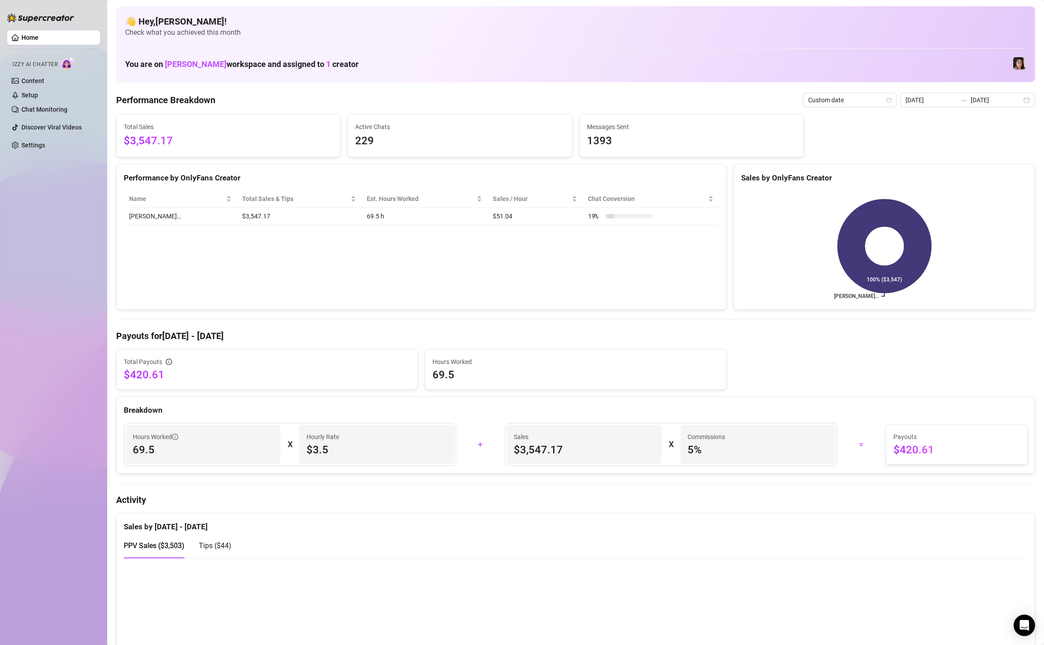 The width and height of the screenshot is (1044, 645). I want to click on span: Izzy AI Chatter, so click(35, 64).